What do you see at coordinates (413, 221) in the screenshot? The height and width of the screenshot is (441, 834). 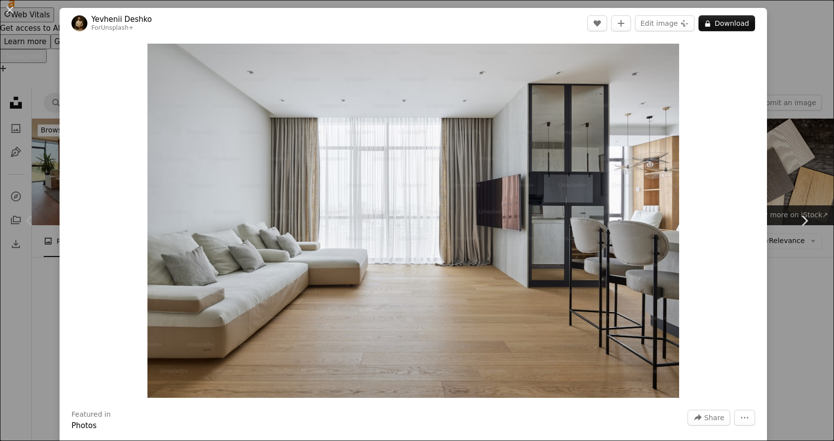 I see `button: Zoom in on this image` at bounding box center [413, 221].